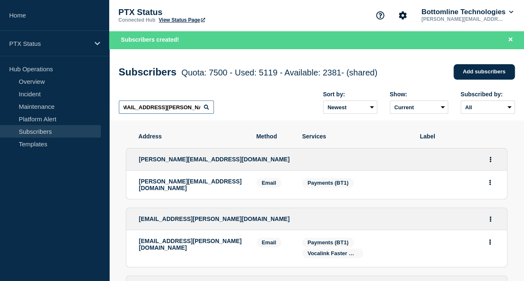 Image resolution: width=524 pixels, height=281 pixels. Describe the element at coordinates (182, 20) in the screenshot. I see `a: View Status Page` at that location.